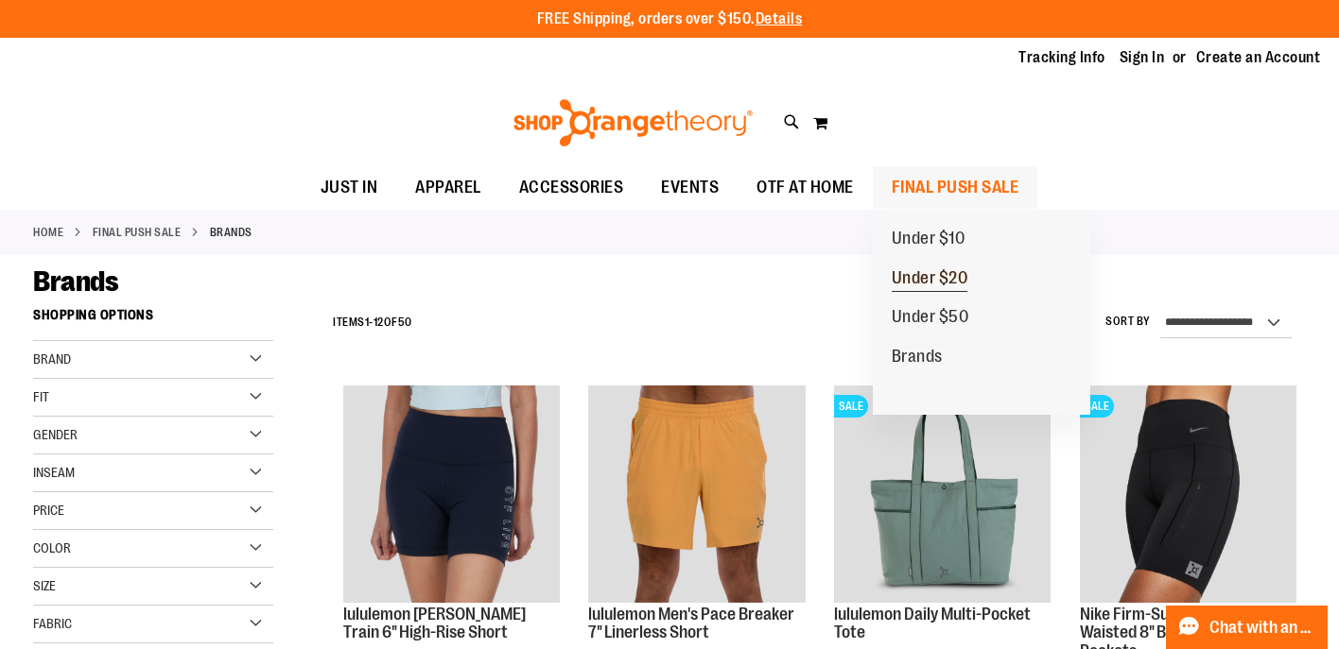  Describe the element at coordinates (942, 495) in the screenshot. I see `a: lululemon Daily Multi-Pocket ToteSALE` at that location.